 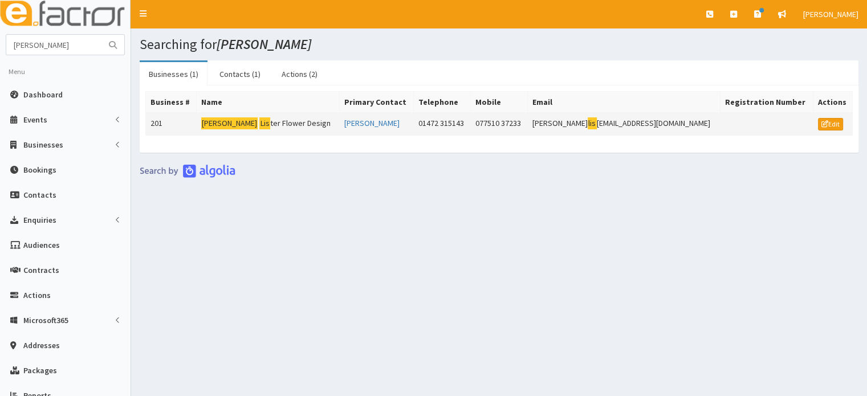 I want to click on mark: Lis, so click(x=264, y=123).